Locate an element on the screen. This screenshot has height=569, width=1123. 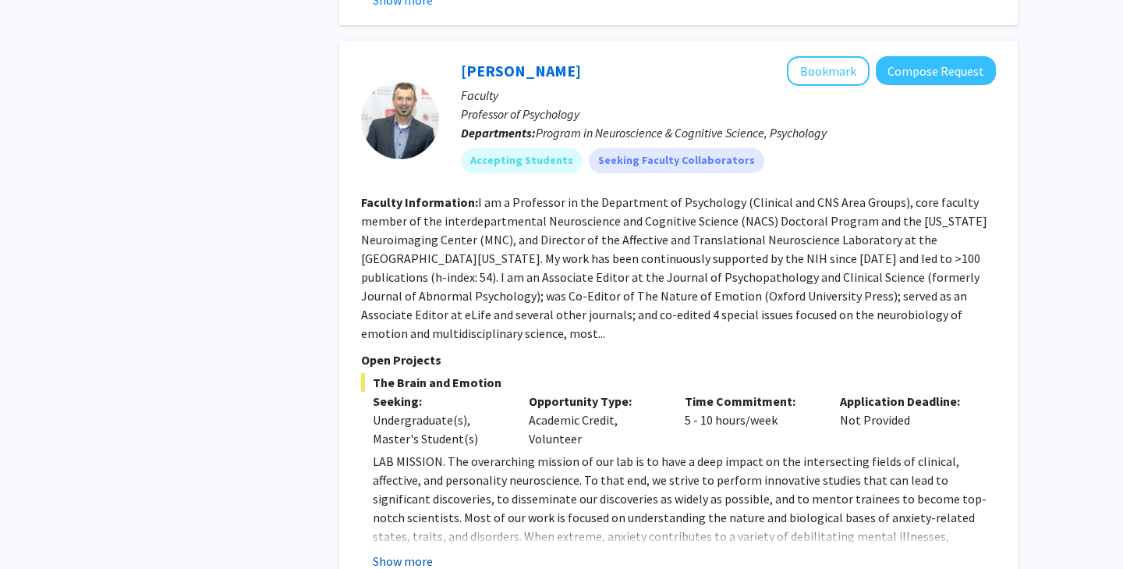
p: Time Commitment: is located at coordinates (751, 401).